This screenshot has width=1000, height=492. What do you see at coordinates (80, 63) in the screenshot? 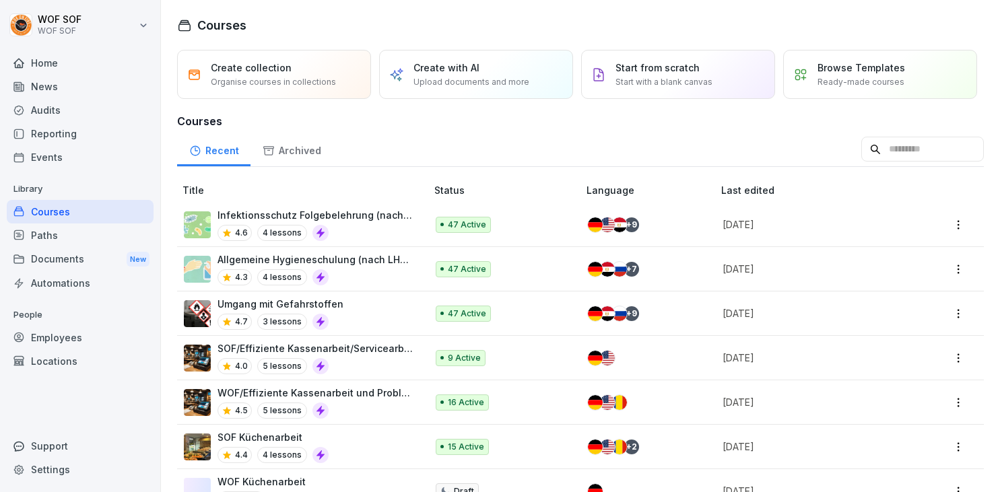
I see `a: Home` at bounding box center [80, 63].